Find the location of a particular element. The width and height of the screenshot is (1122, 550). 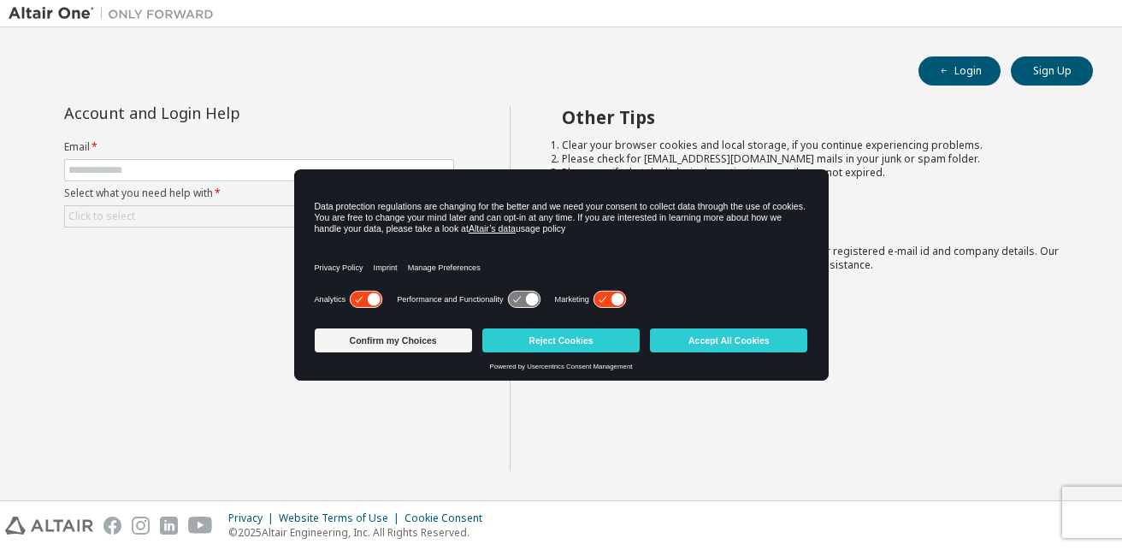

img: youtube.svg is located at coordinates (200, 525).